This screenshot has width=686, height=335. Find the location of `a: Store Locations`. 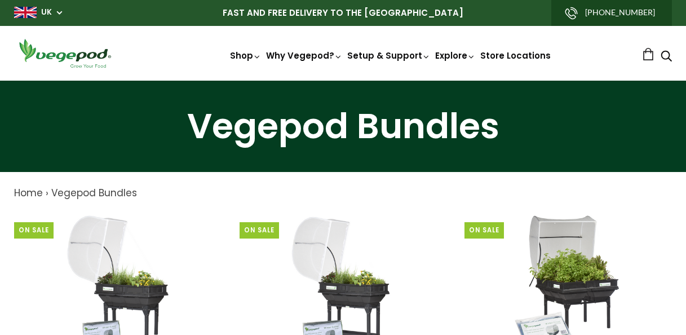

a: Store Locations is located at coordinates (515, 55).